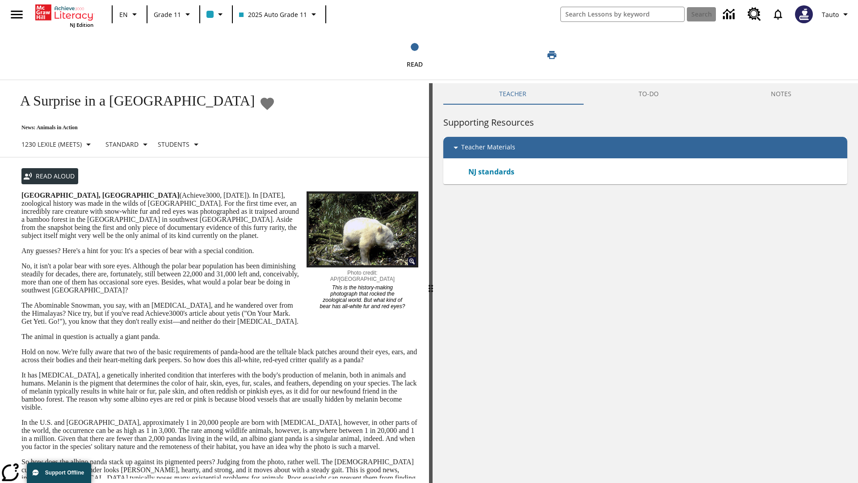  What do you see at coordinates (415, 55) in the screenshot?
I see `button: Read step 1 of 1` at bounding box center [415, 55].